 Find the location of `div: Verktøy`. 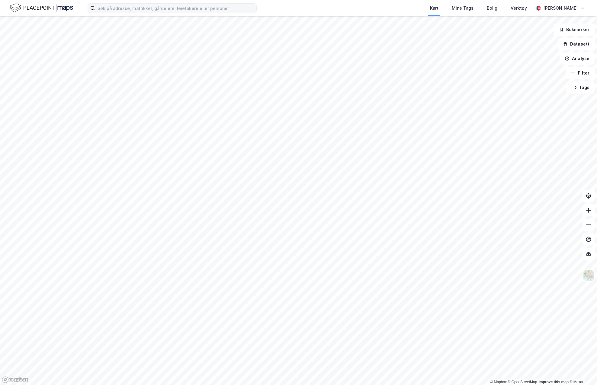

div: Verktøy is located at coordinates (519, 8).